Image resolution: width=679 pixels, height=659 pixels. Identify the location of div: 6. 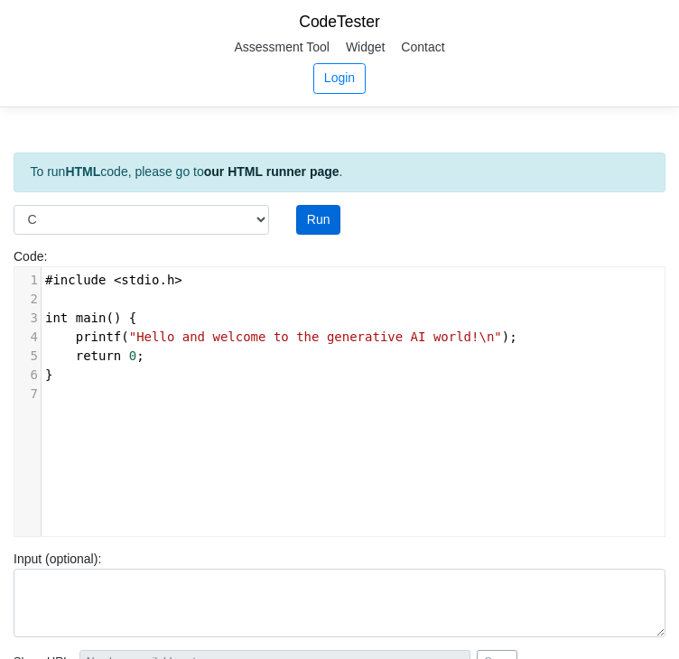
(27, 375).